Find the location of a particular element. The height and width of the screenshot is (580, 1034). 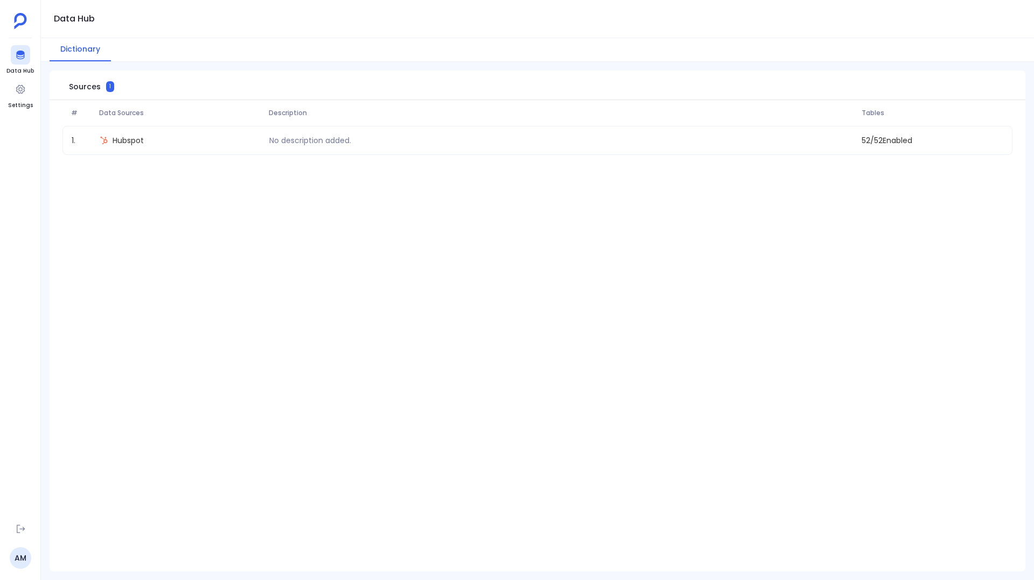

span: 1 is located at coordinates (110, 87).